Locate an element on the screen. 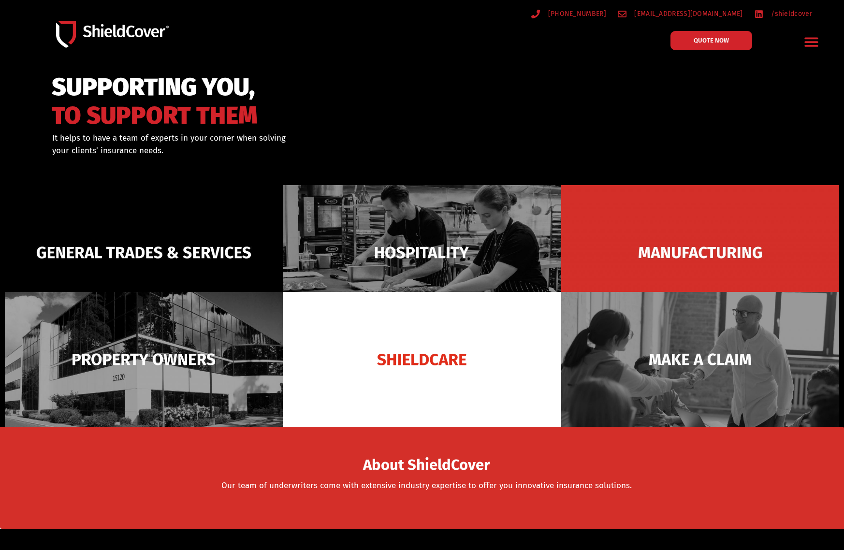  a: QUOTE NOW is located at coordinates (711, 41).